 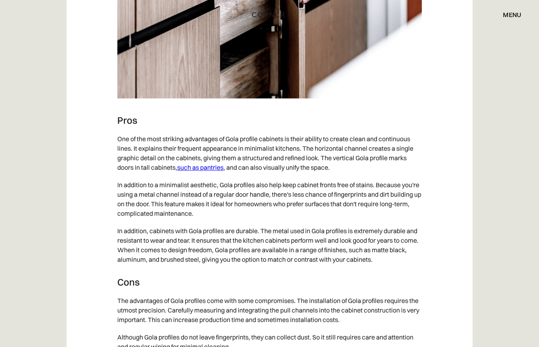 I want to click on p: In addition to a minimalist aesthetic, Gola profiles also help keep cabinet fronts free of stains..., so click(x=269, y=199).